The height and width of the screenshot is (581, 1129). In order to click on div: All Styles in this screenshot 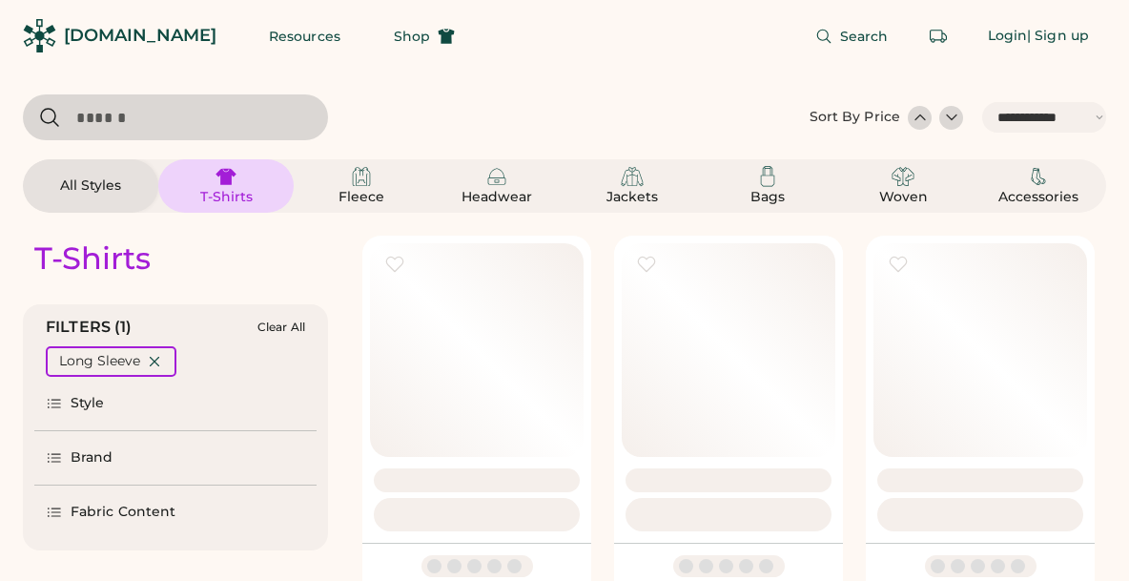, I will do `click(91, 186)`.